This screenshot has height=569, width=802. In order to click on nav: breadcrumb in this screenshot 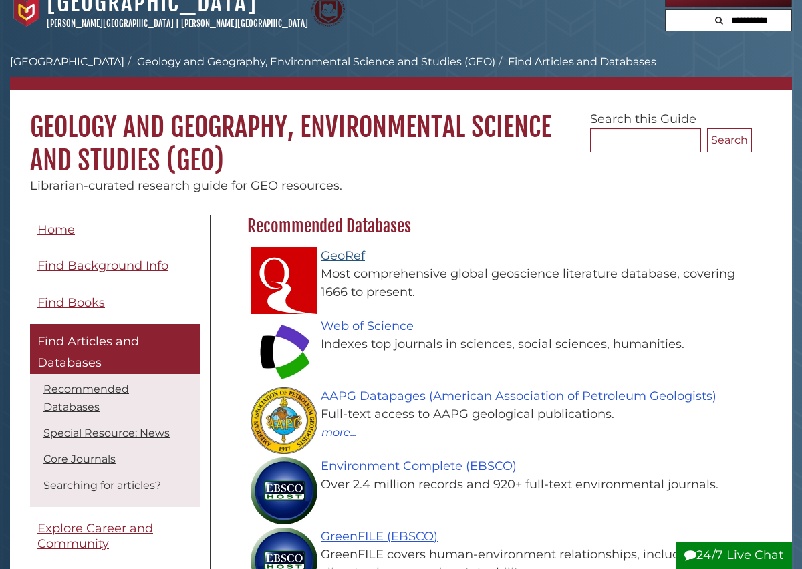, I will do `click(401, 72)`.